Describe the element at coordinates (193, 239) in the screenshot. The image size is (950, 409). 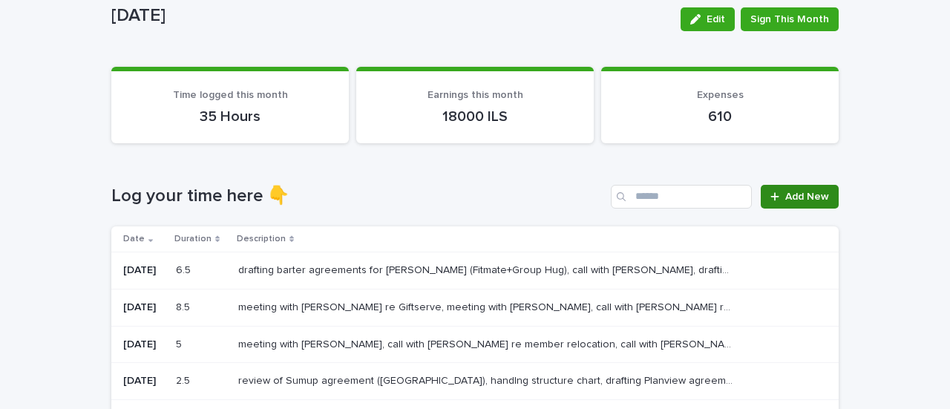
I see `p: Duration` at that location.